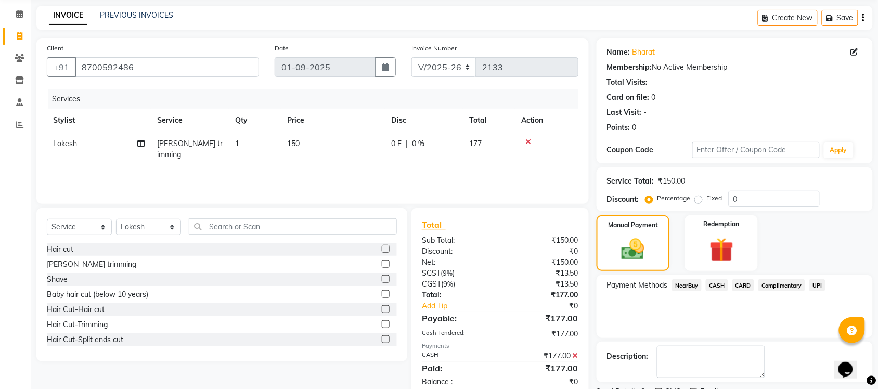 This screenshot has width=878, height=389. What do you see at coordinates (55, 48) in the screenshot?
I see `label: Client` at bounding box center [55, 48].